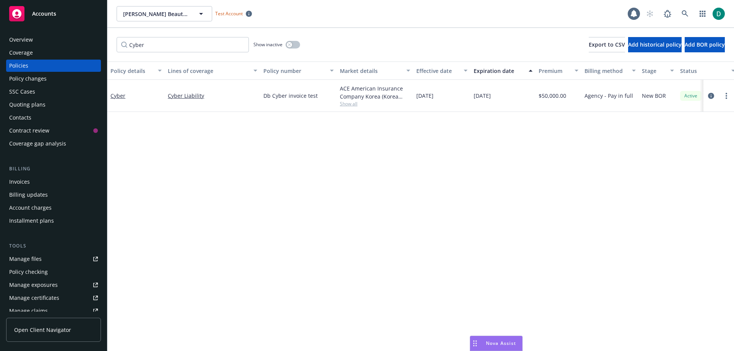 The height and width of the screenshot is (351, 734). What do you see at coordinates (22, 92) in the screenshot?
I see `div: SSC Cases` at bounding box center [22, 92].